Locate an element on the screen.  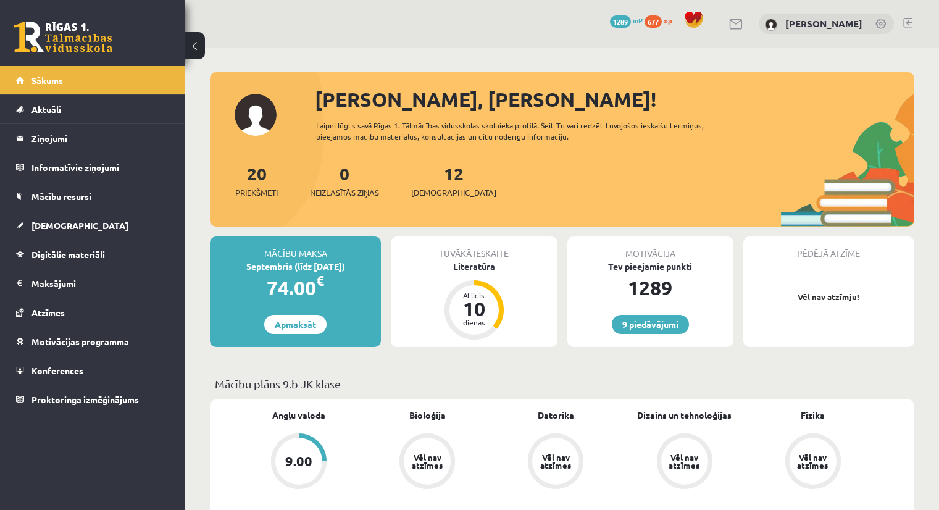
legend: Maksājumi is located at coordinates (101, 283).